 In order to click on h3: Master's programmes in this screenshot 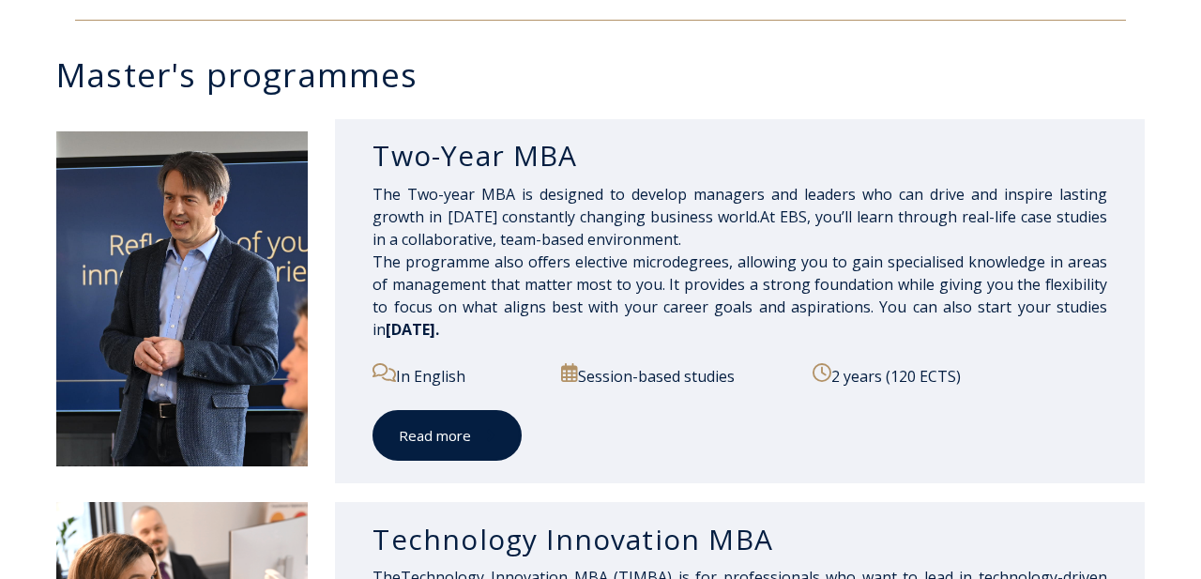, I will do `click(610, 74)`.